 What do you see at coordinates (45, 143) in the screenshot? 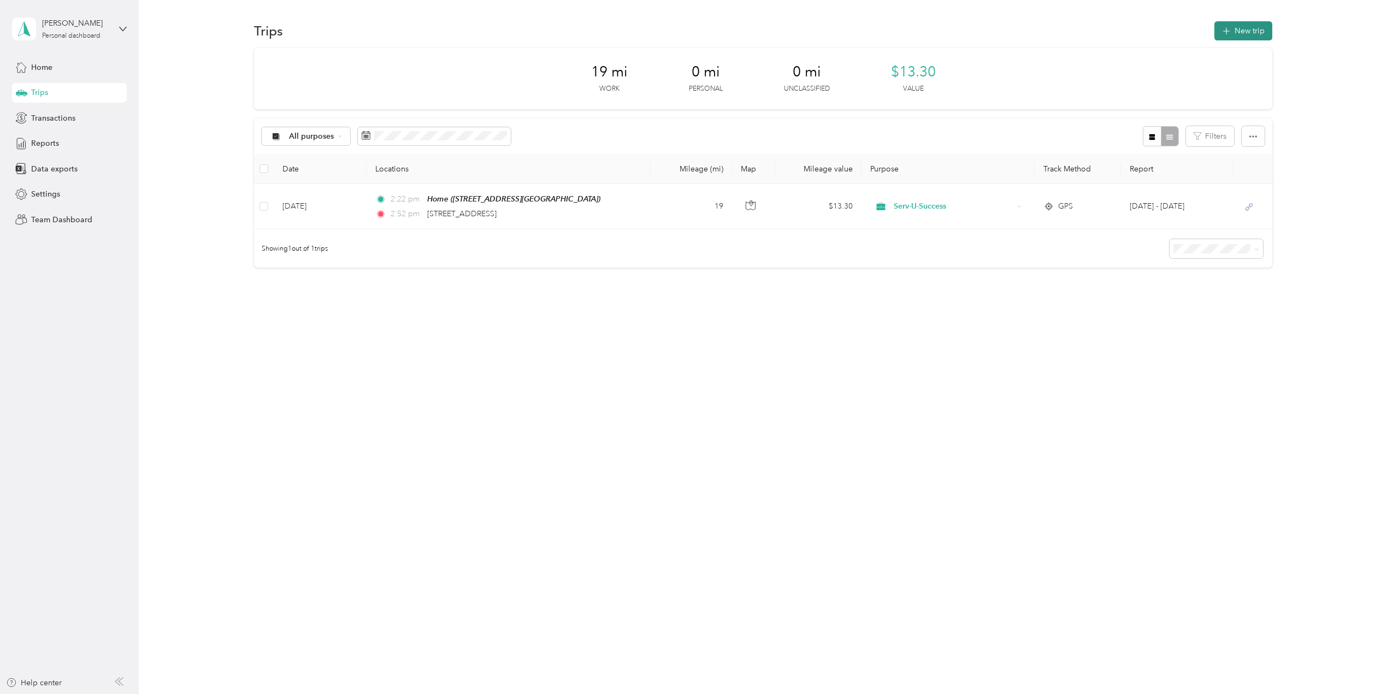
I see `span: Reports` at bounding box center [45, 143].